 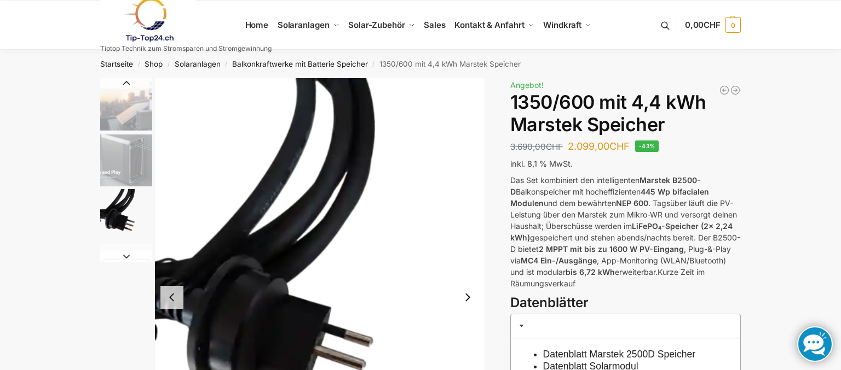 What do you see at coordinates (126, 105) in the screenshot?
I see `img: Balkonkraftwerk mit Marstek Speicher` at bounding box center [126, 105].